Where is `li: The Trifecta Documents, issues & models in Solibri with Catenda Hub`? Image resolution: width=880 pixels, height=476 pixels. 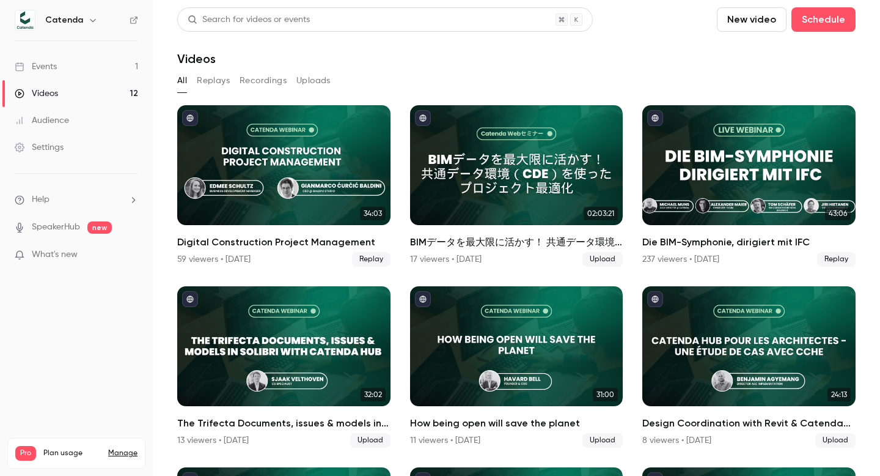
li: The Trifecta Documents, issues & models in Solibri with Catenda Hub is located at coordinates (284, 367).